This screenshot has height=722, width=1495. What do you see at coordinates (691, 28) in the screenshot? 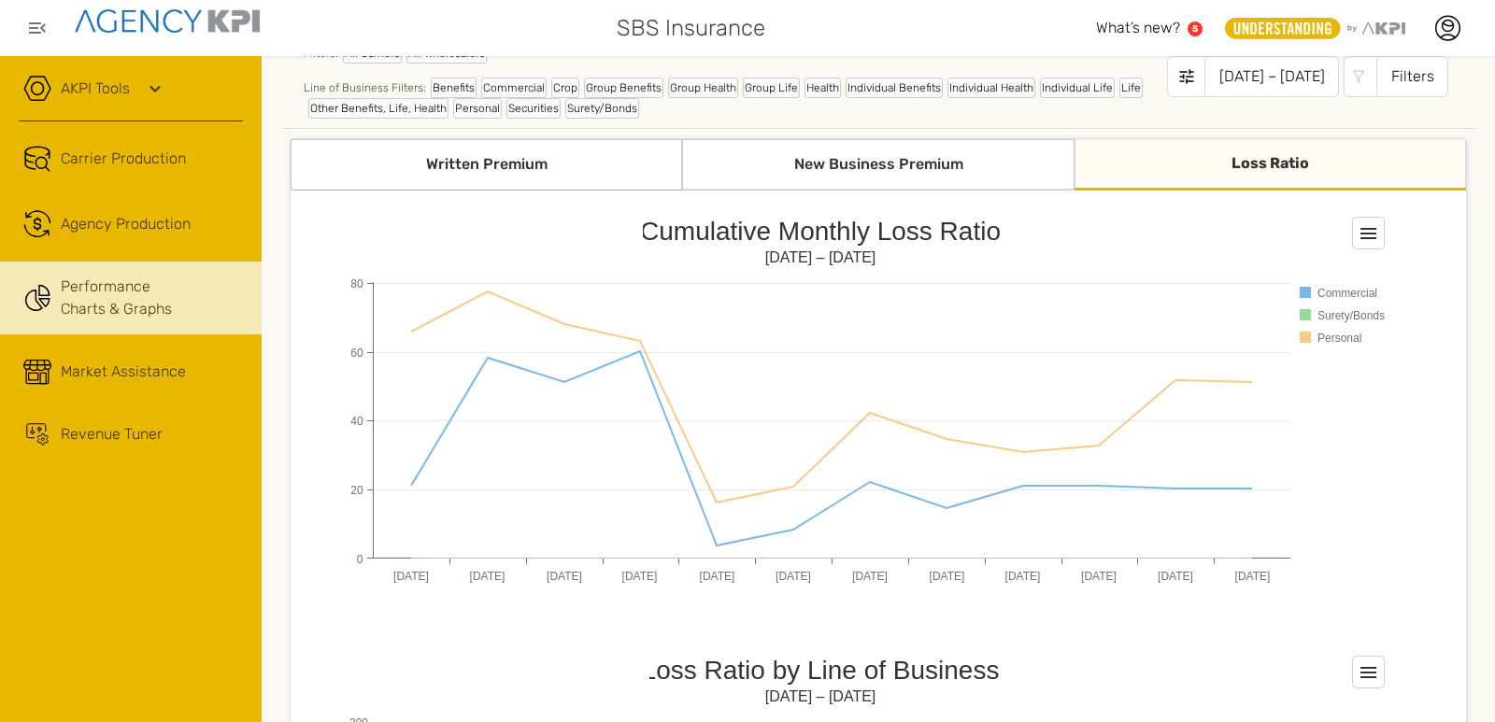
I see `span: SBS Insurance` at bounding box center [691, 28].